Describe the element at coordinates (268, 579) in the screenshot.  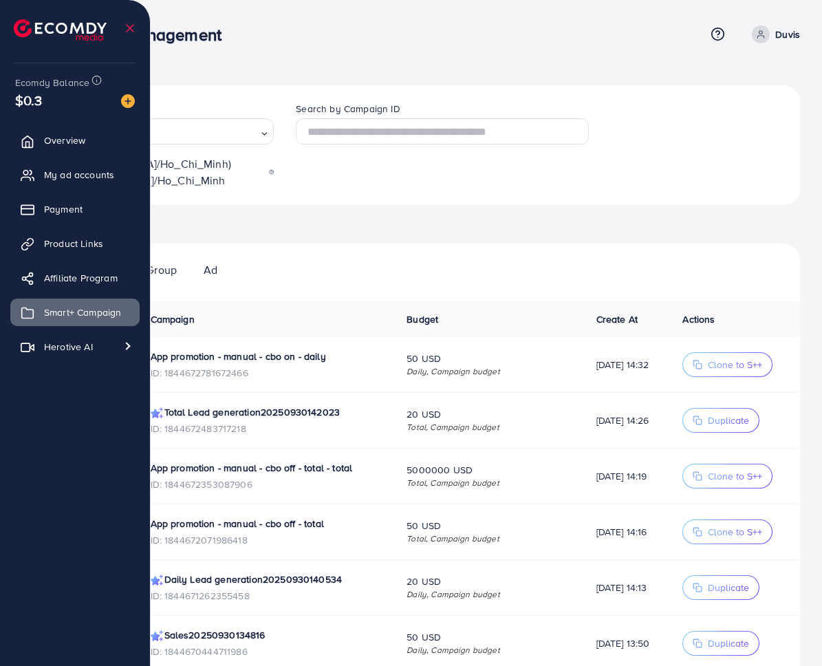
I see `p: Daily Lead generation20250930140534` at that location.